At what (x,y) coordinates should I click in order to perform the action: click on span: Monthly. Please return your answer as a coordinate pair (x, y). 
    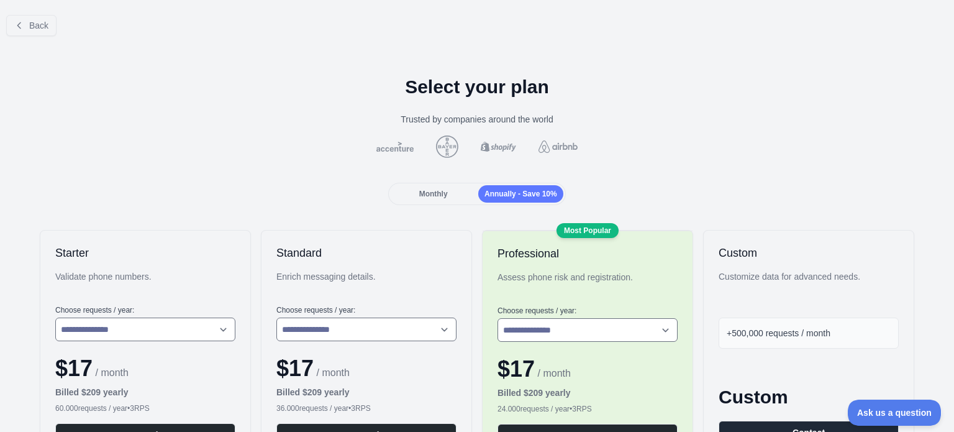
    Looking at the image, I should click on (434, 194).